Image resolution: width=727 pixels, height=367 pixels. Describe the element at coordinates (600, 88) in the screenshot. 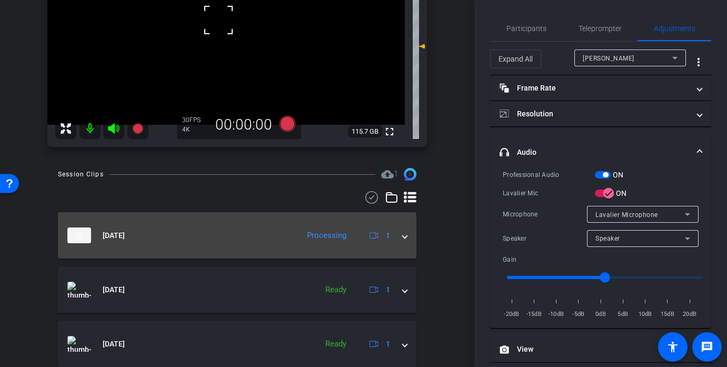

I see `mat-expansion-panel-header: Frame Rate` at that location.